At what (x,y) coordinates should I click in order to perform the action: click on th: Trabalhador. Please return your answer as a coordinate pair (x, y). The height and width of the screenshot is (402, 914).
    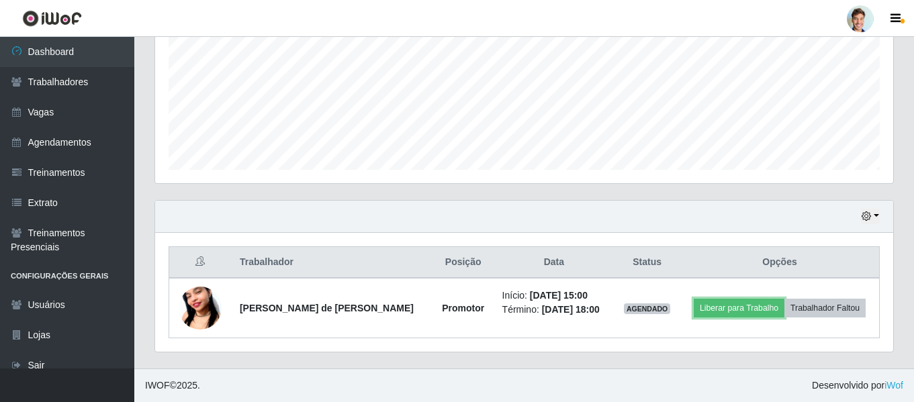
    Looking at the image, I should click on (332, 263).